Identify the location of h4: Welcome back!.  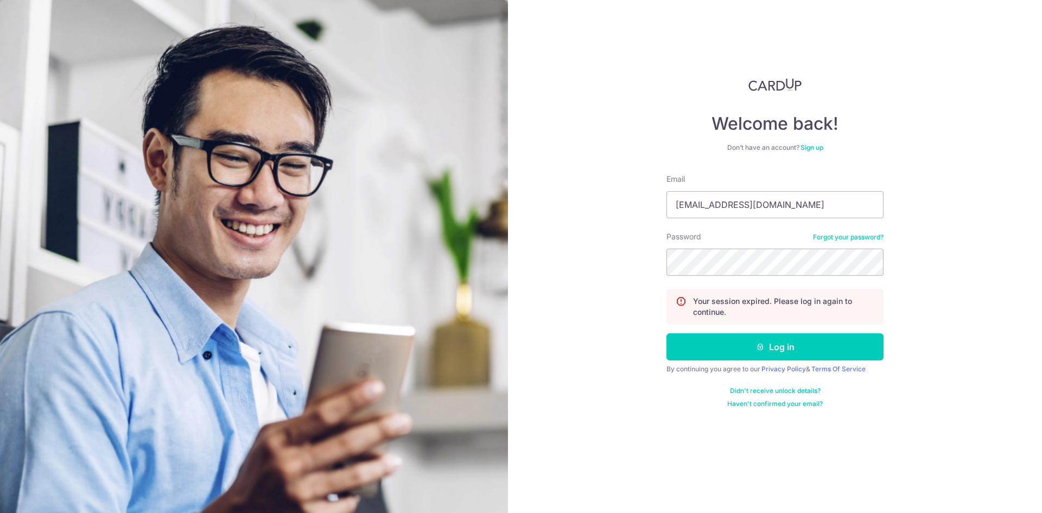
(775, 124).